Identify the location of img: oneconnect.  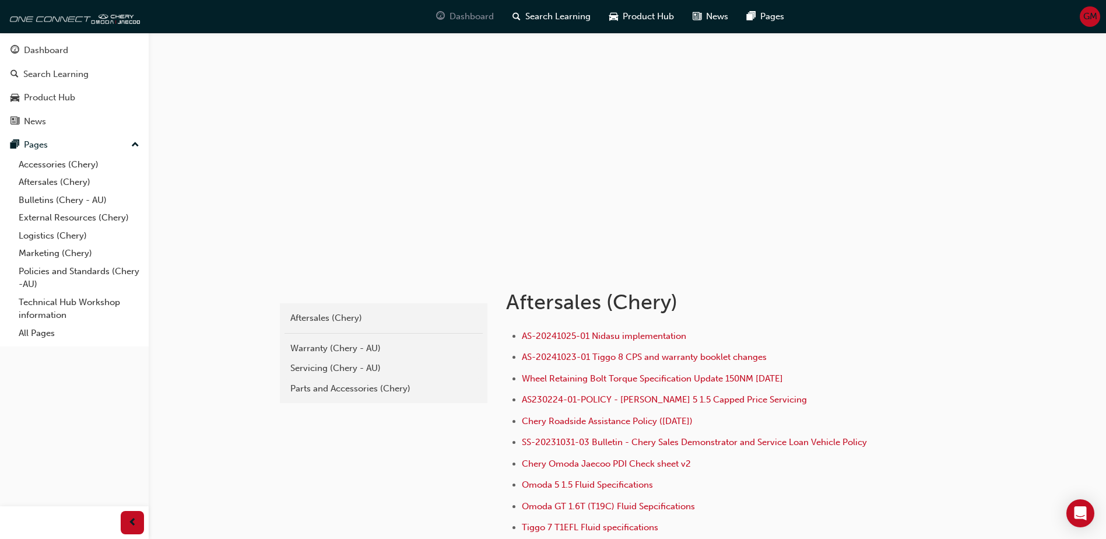
(73, 16).